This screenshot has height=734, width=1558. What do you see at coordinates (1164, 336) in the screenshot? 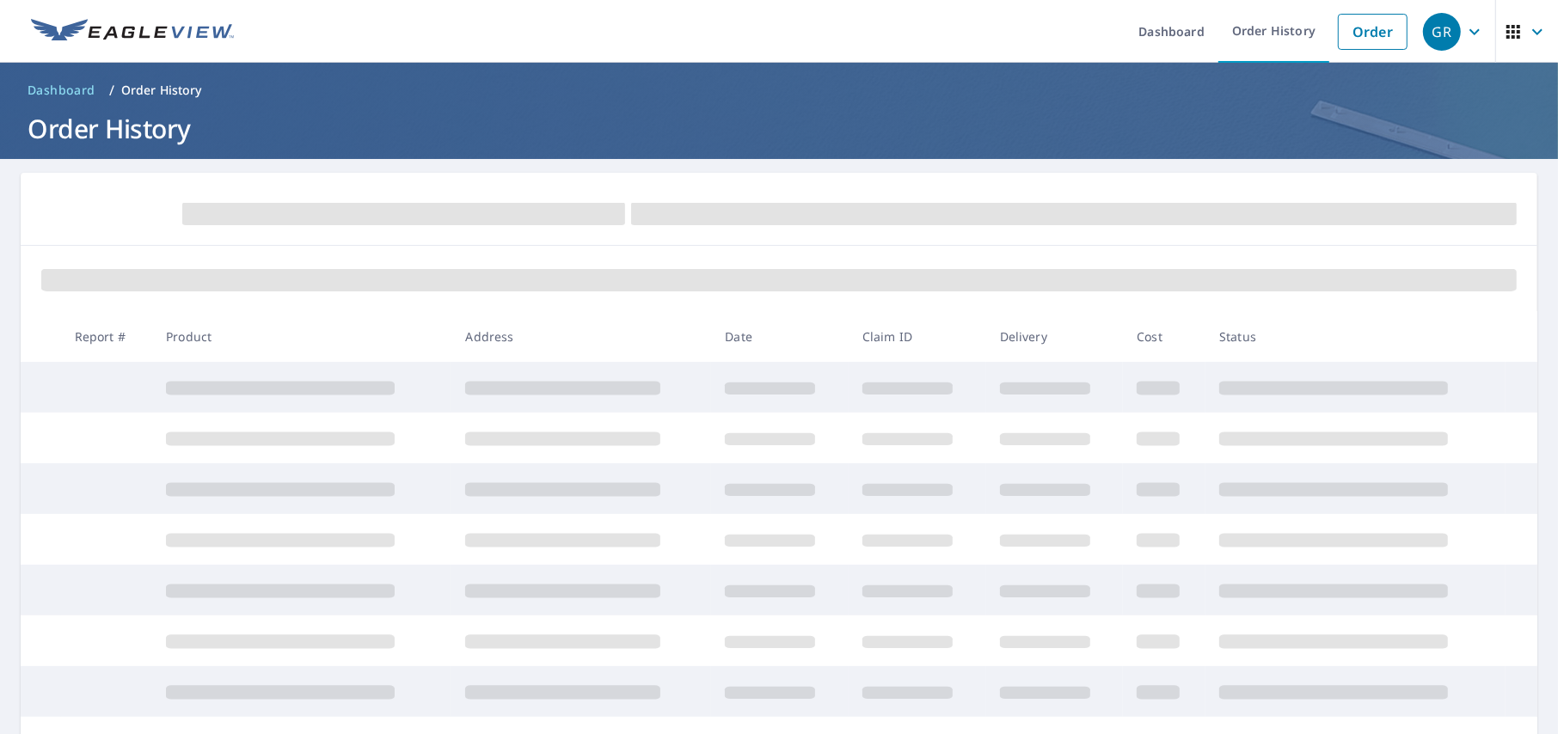
I see `th: Cost` at bounding box center [1164, 336].